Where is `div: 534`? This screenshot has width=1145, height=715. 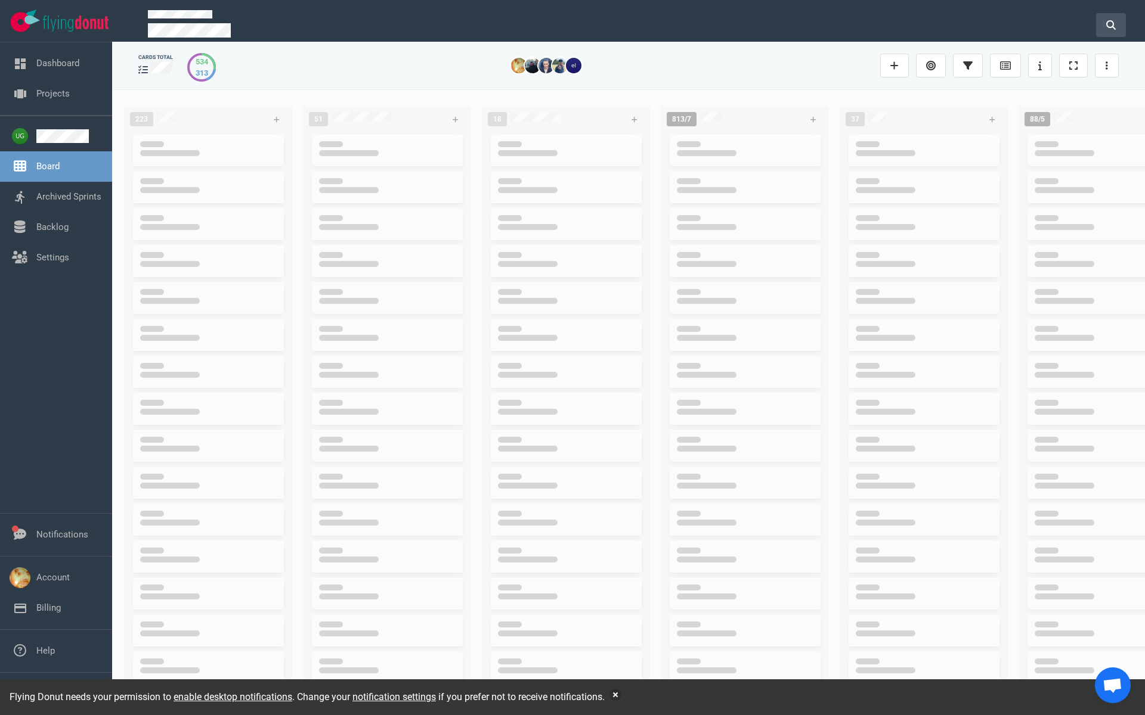 div: 534 is located at coordinates (201, 61).